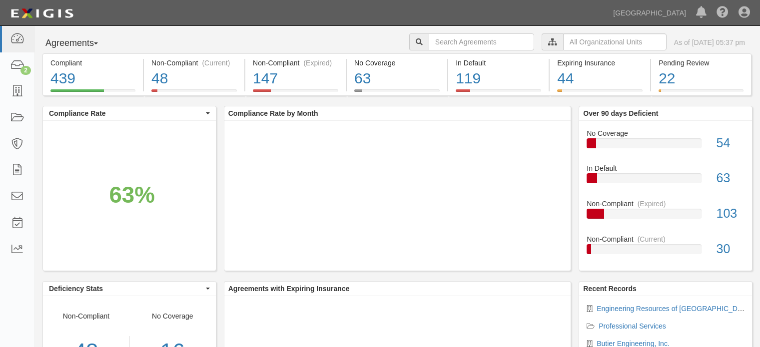 The width and height of the screenshot is (760, 347). I want to click on a: Non-Compliant(Current)30, so click(666, 248).